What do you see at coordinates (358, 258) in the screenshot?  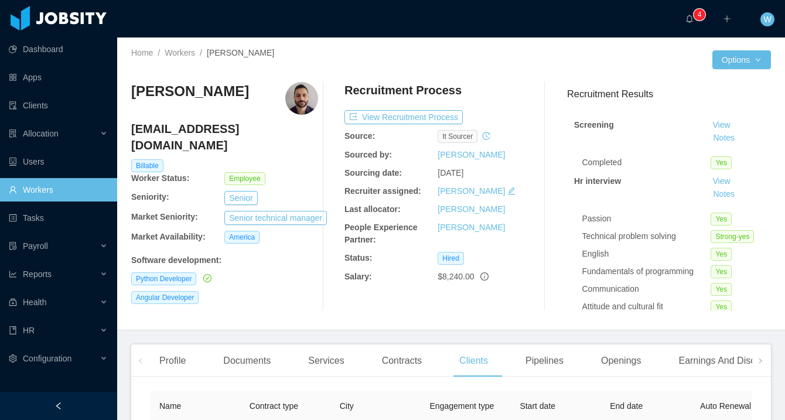 I see `b: Status:` at bounding box center [358, 258].